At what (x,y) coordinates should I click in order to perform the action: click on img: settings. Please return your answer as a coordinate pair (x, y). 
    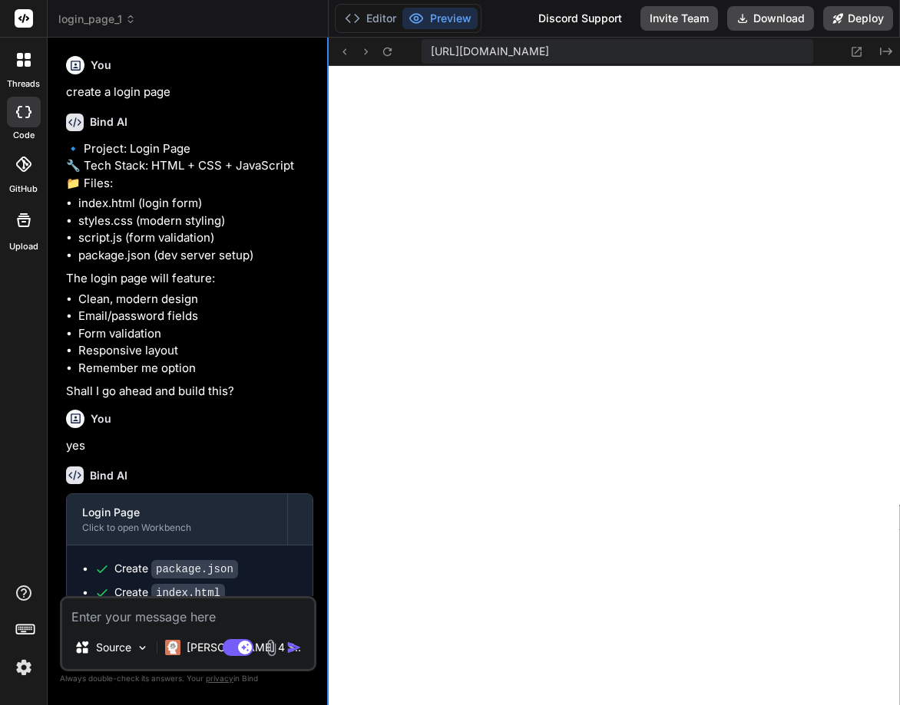
    Looking at the image, I should click on (24, 668).